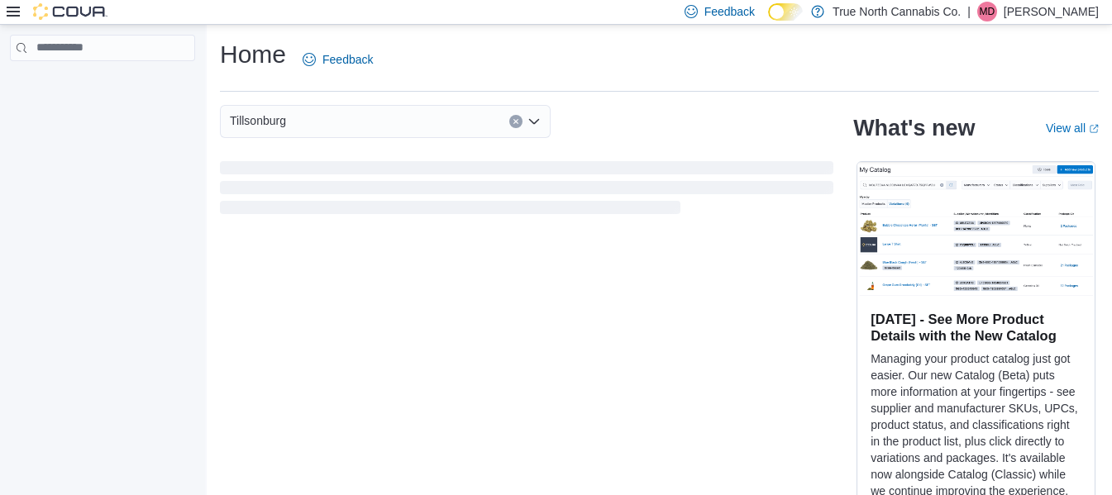 This screenshot has width=1112, height=495. I want to click on button: Open list of options, so click(534, 122).